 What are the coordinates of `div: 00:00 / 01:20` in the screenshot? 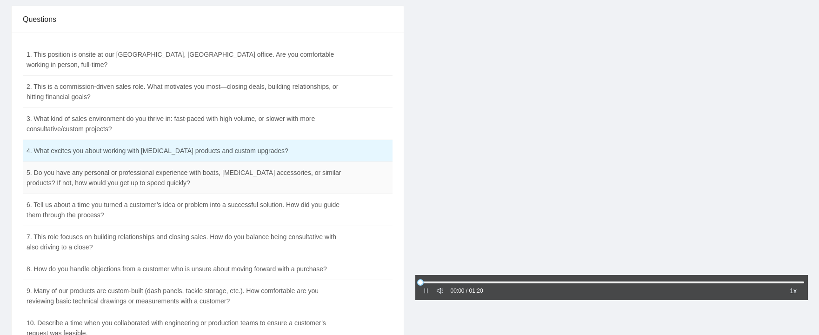 It's located at (467, 291).